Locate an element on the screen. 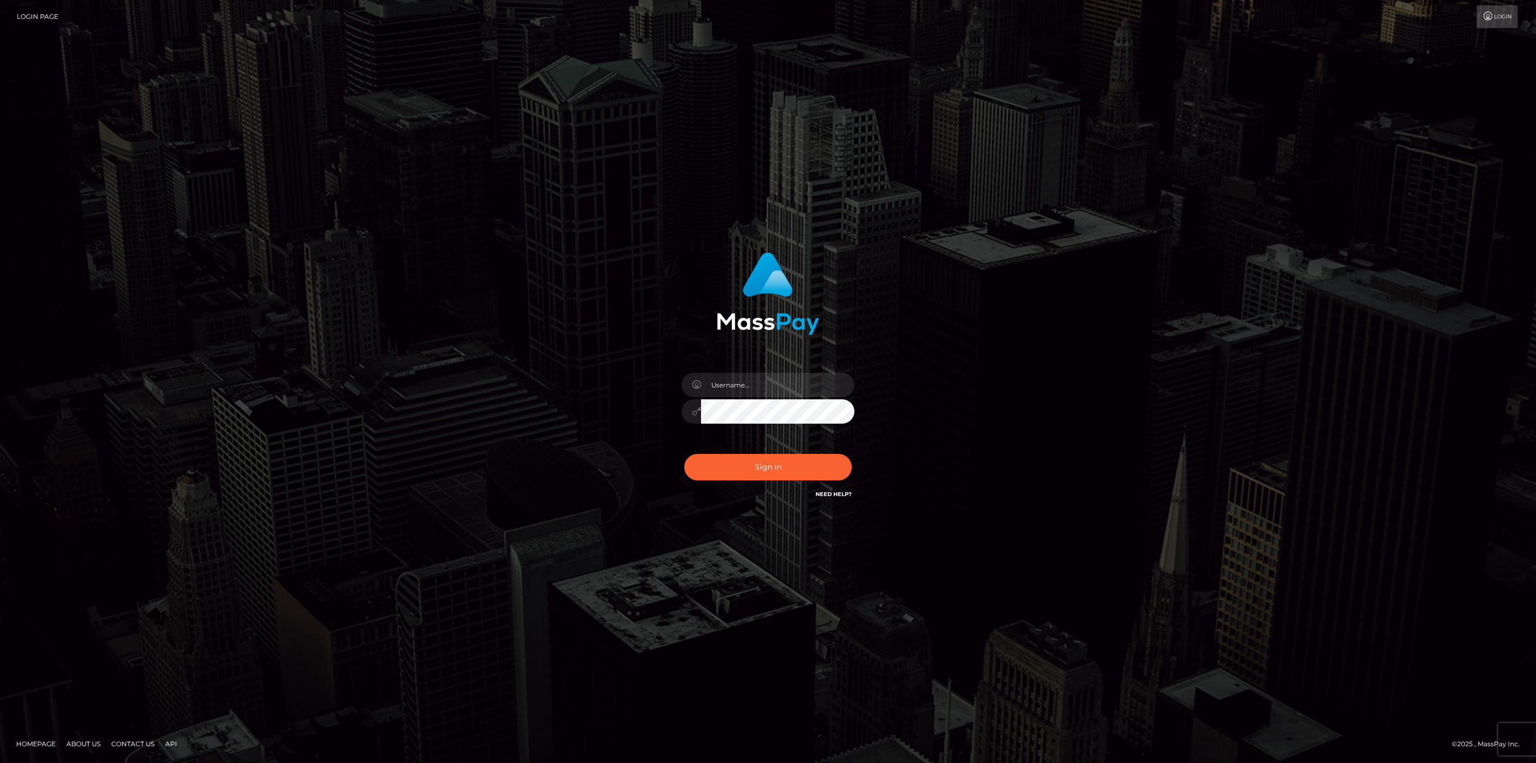 The width and height of the screenshot is (1536, 763). a: Contact Us is located at coordinates (133, 743).